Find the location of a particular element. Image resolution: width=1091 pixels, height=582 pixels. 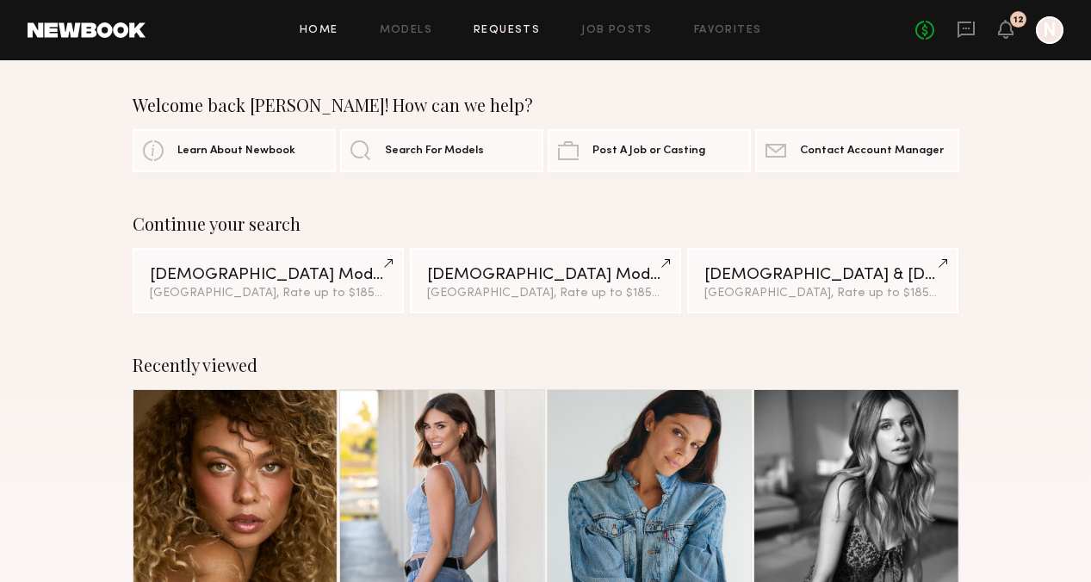

div: Recently viewed is located at coordinates (546, 365).